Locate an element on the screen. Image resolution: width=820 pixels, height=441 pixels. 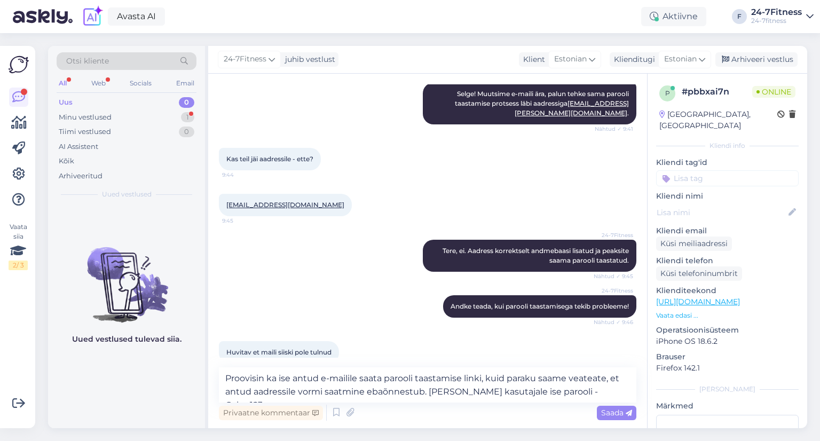
span: 9:45 is located at coordinates (242, 220).